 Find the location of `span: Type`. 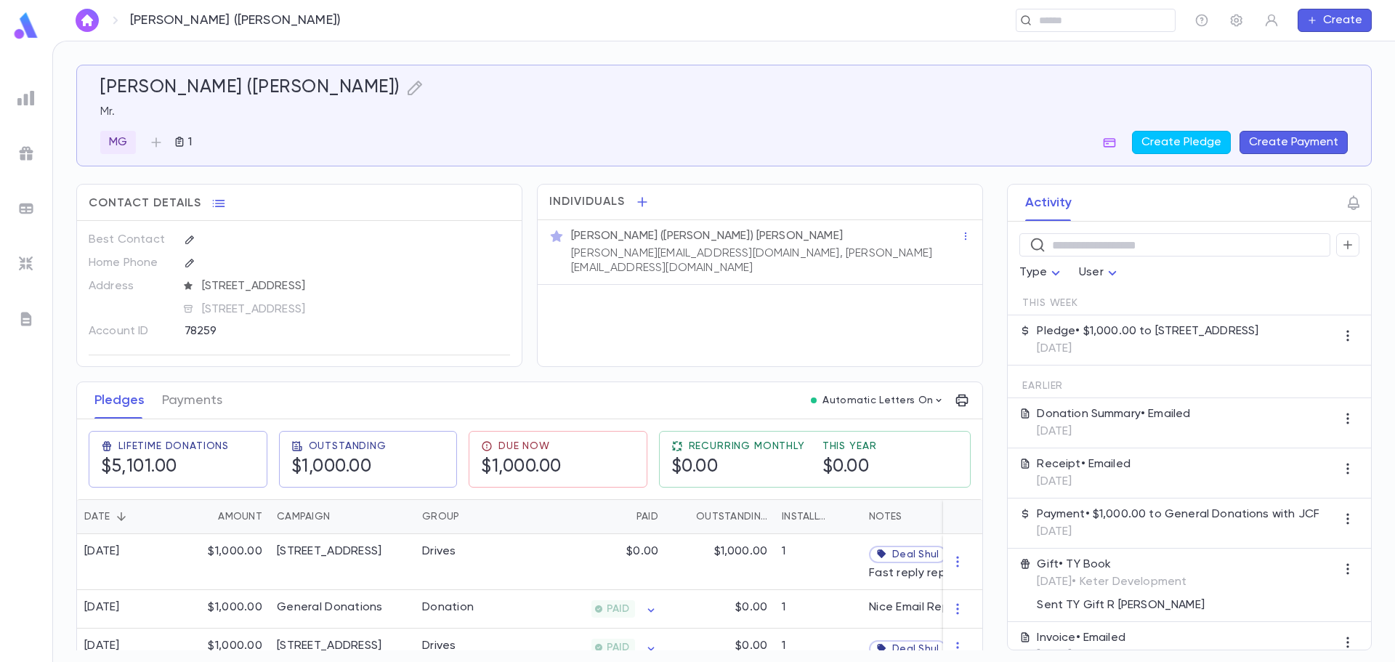

span: Type is located at coordinates (1033, 273).